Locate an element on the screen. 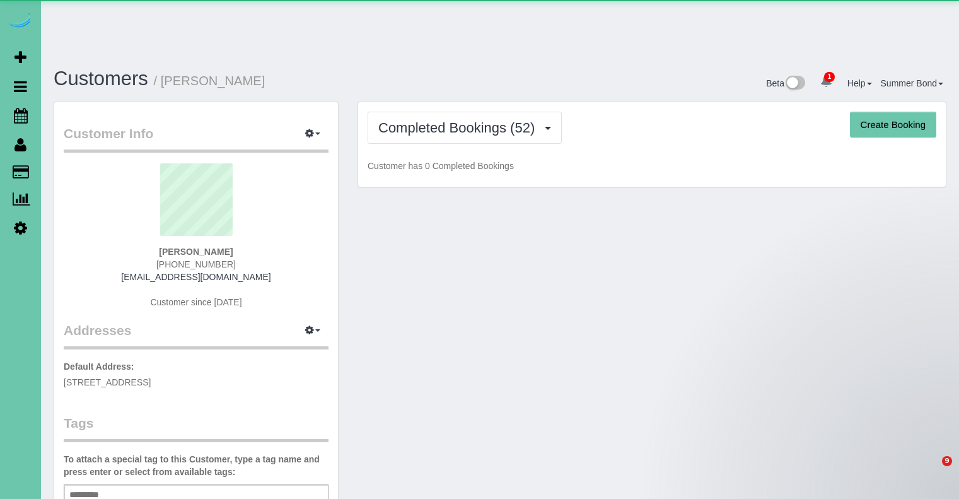  a: Beta is located at coordinates (786, 83).